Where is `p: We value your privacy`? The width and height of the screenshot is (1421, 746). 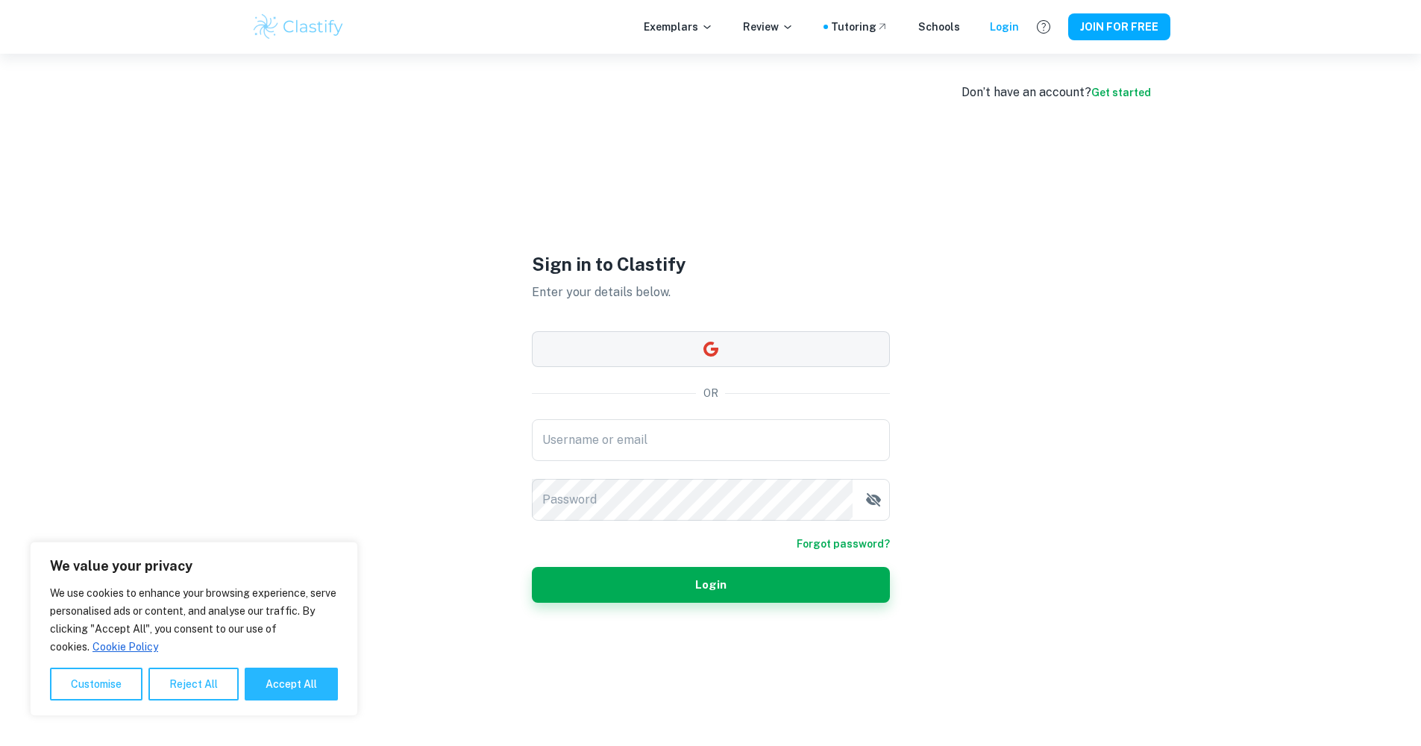
p: We value your privacy is located at coordinates (194, 566).